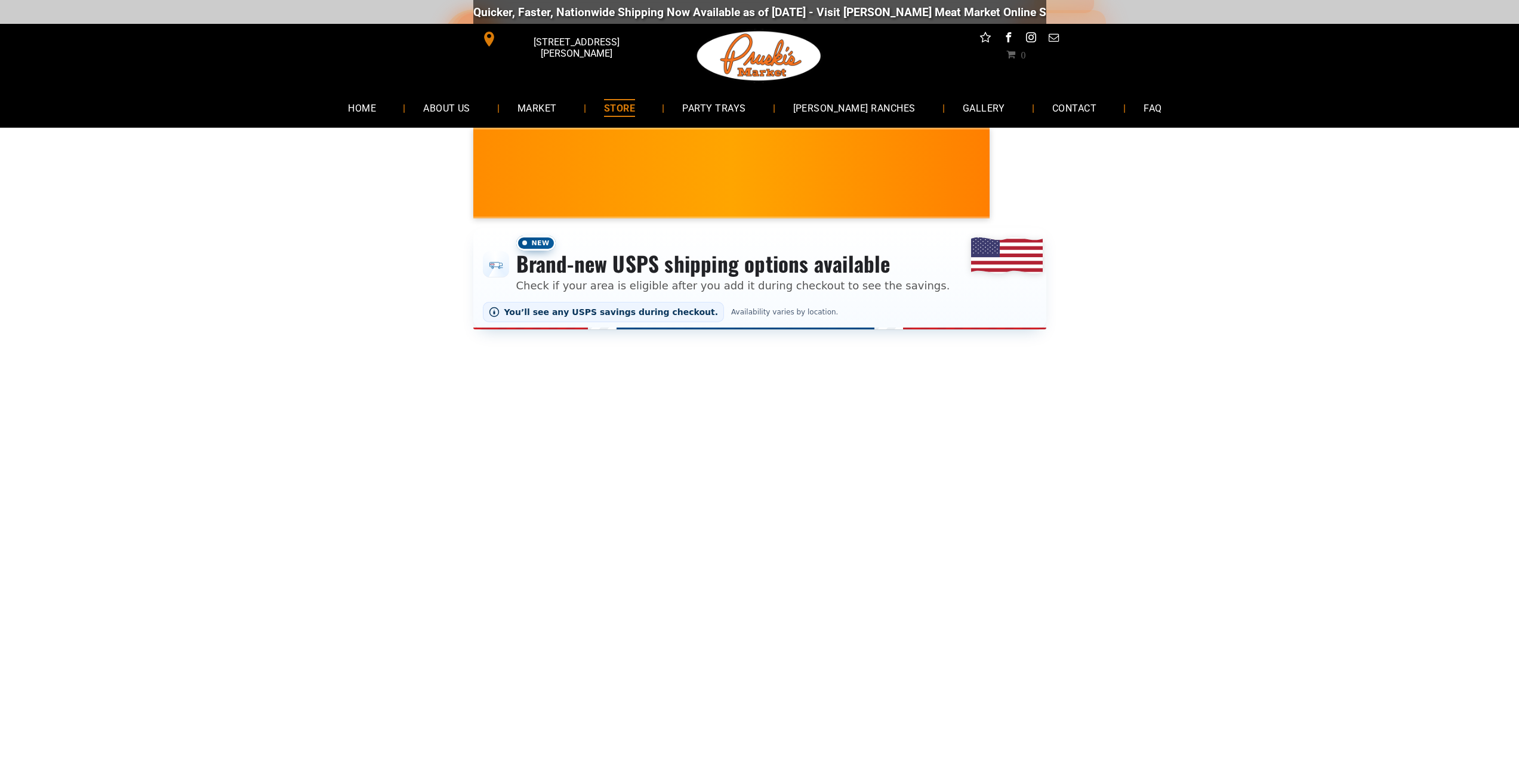  Describe the element at coordinates (1054, 39) in the screenshot. I see `a: email` at that location.